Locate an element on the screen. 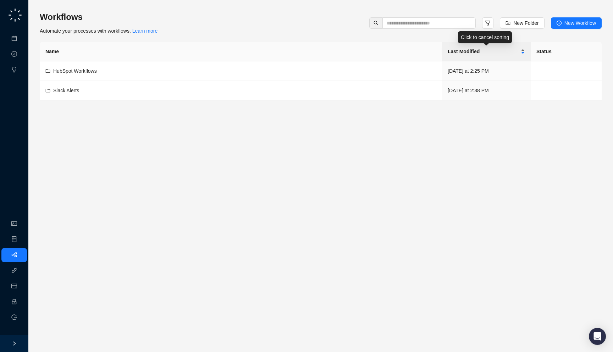 The width and height of the screenshot is (613, 352). th: Name is located at coordinates (241, 51).